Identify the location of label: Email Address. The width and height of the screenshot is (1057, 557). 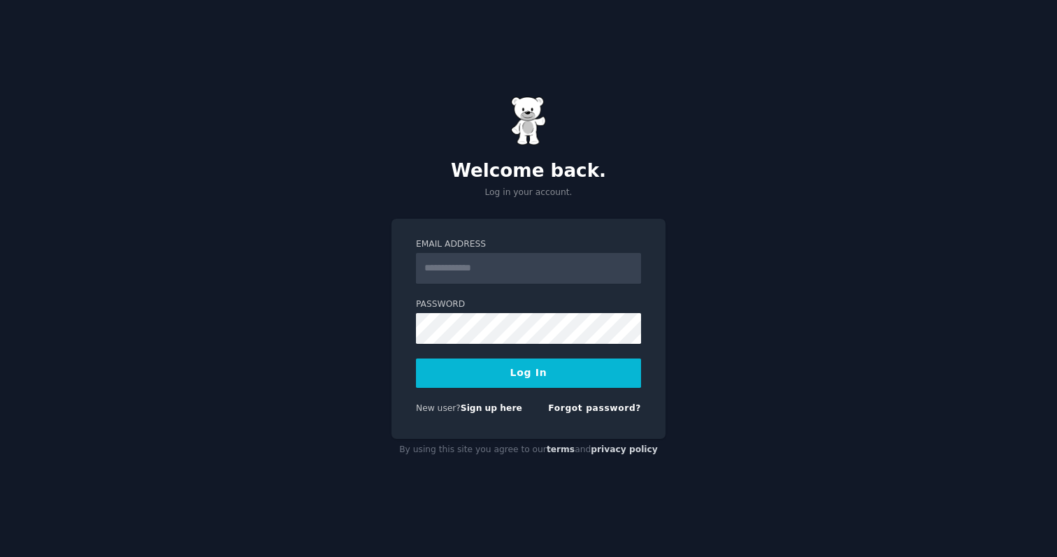
(529, 245).